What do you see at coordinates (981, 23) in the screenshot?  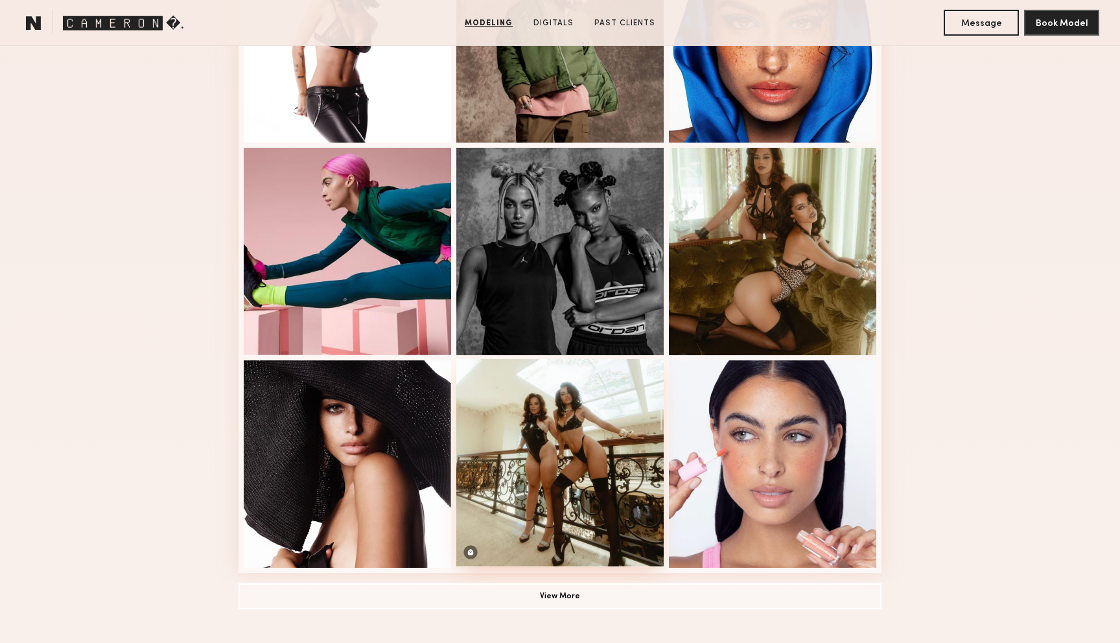 I see `button: Message` at bounding box center [981, 23].